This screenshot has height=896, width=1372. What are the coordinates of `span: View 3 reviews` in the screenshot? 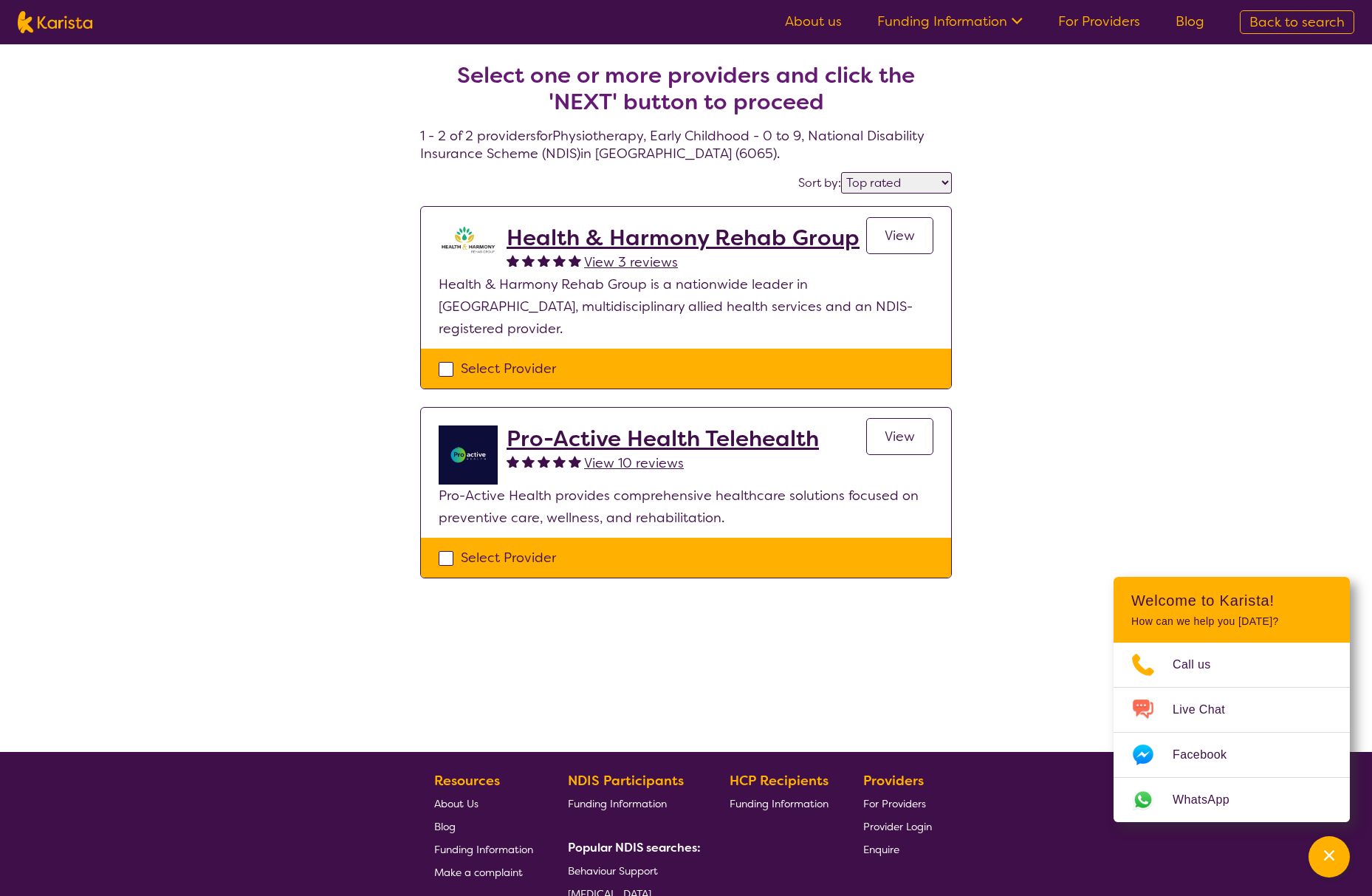 It's located at (630, 262).